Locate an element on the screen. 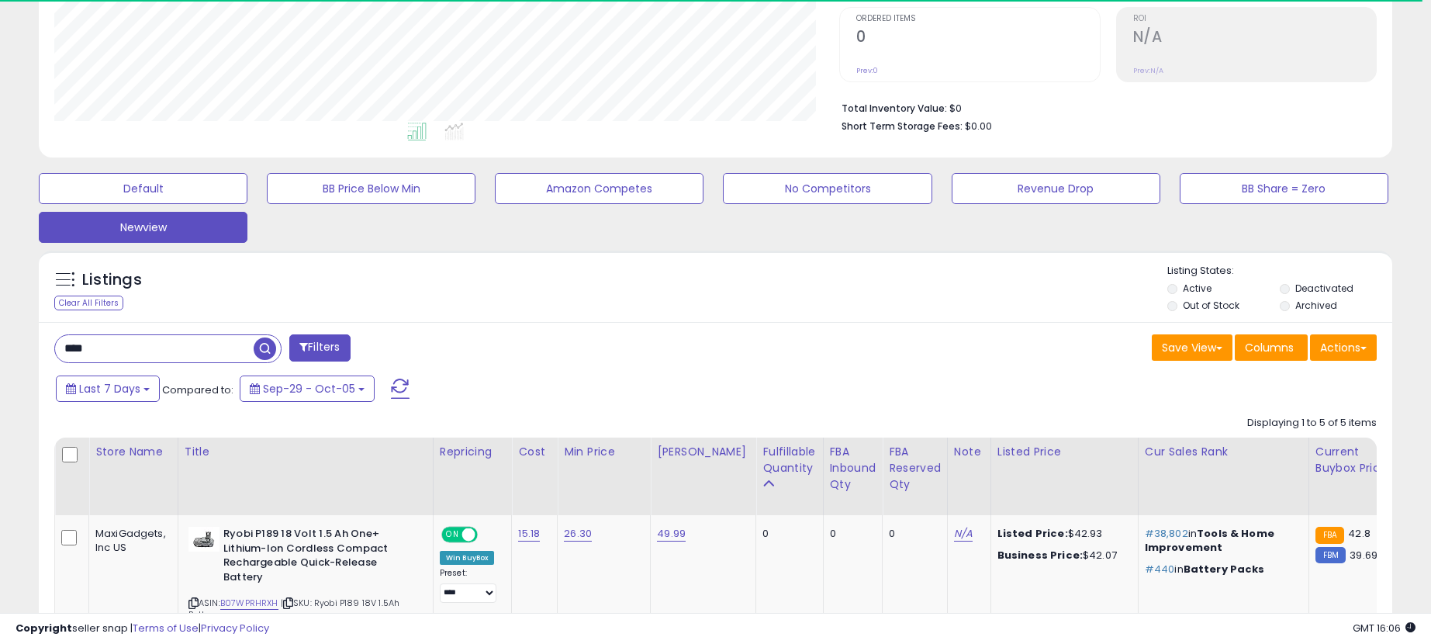 The width and height of the screenshot is (1431, 644). button: BB Price Below Min is located at coordinates (371, 188).